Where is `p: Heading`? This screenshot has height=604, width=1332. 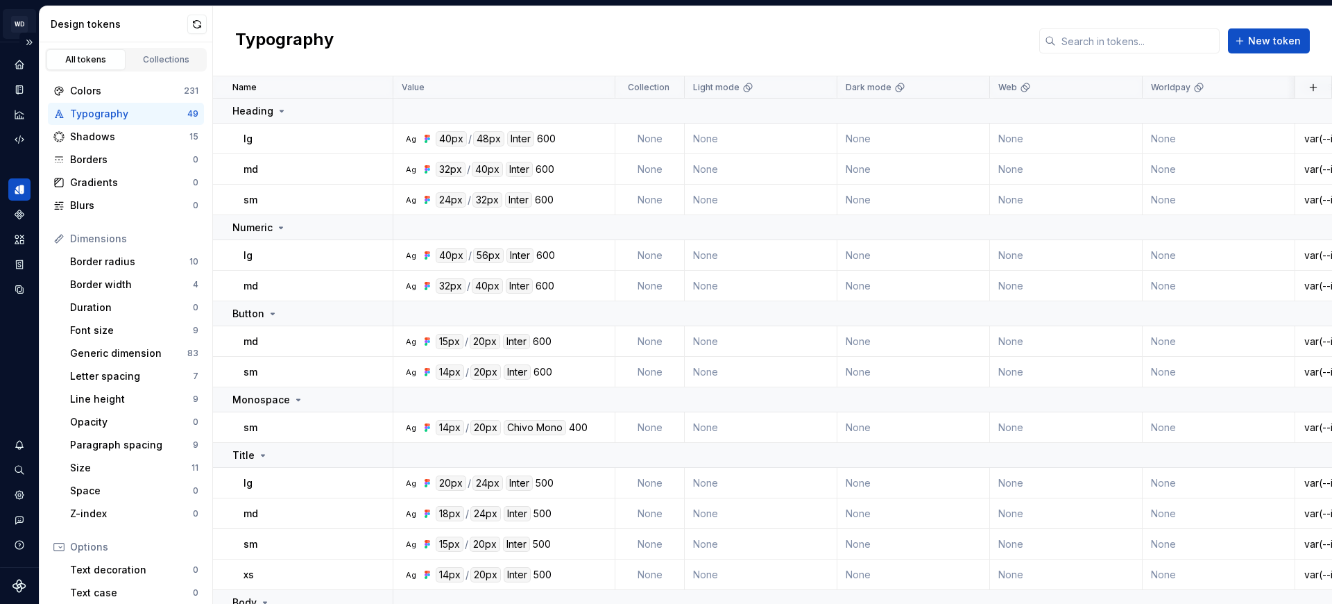
p: Heading is located at coordinates (253, 111).